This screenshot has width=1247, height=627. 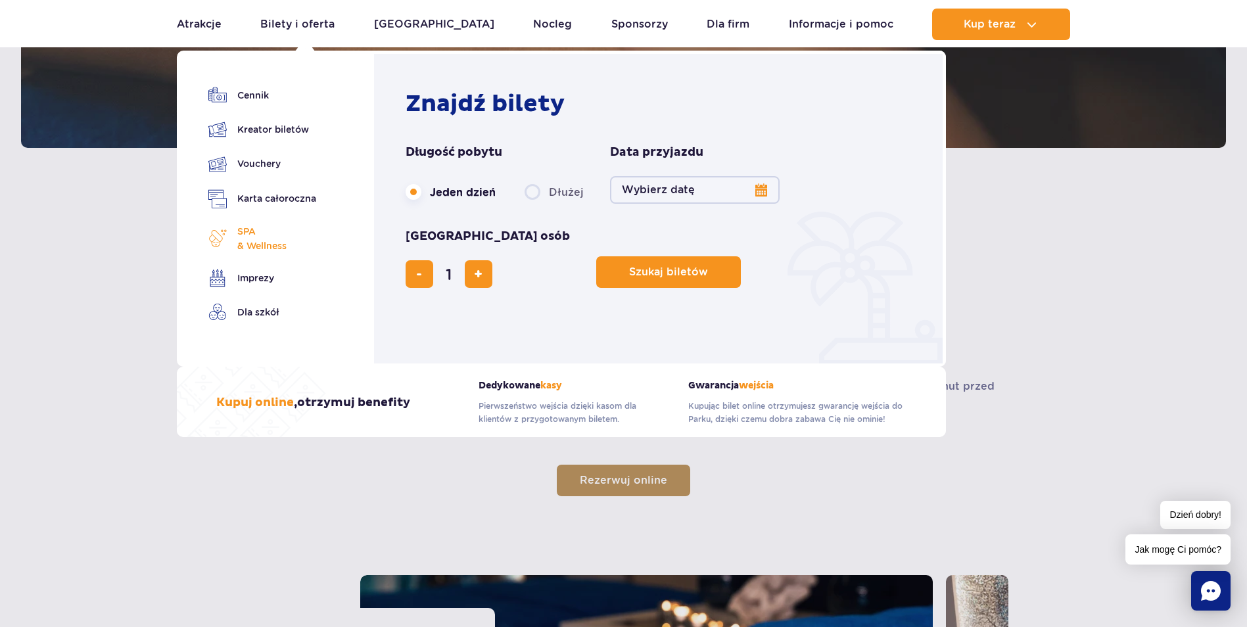 I want to click on span: SPA & Wellness, so click(x=262, y=239).